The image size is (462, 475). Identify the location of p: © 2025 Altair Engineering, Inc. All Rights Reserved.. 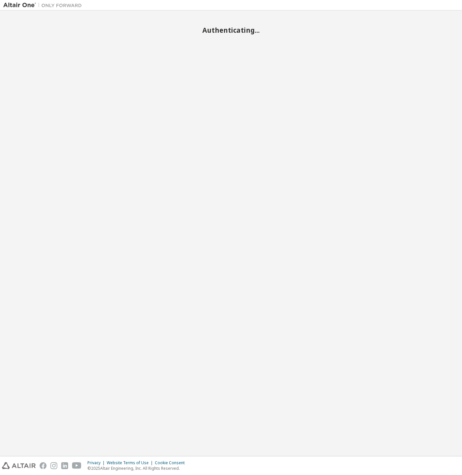
(138, 468).